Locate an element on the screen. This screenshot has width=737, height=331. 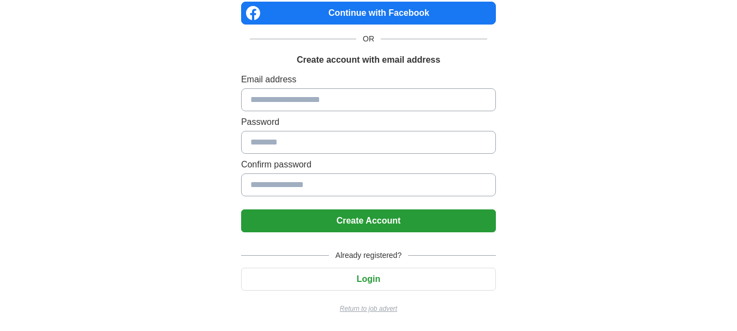
button: Create Account is located at coordinates (368, 221).